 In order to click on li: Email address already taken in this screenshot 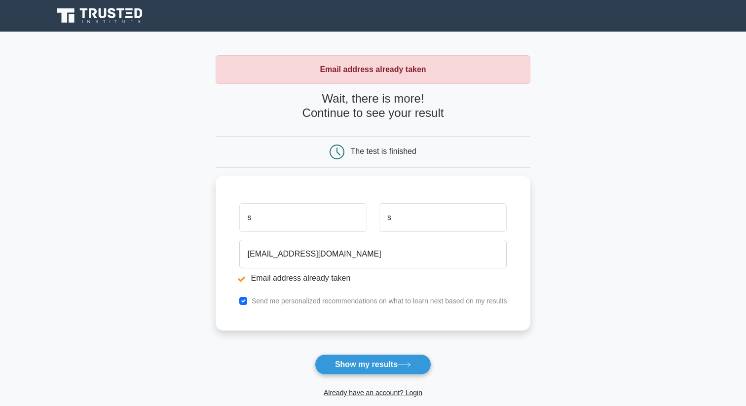, I will do `click(373, 278)`.